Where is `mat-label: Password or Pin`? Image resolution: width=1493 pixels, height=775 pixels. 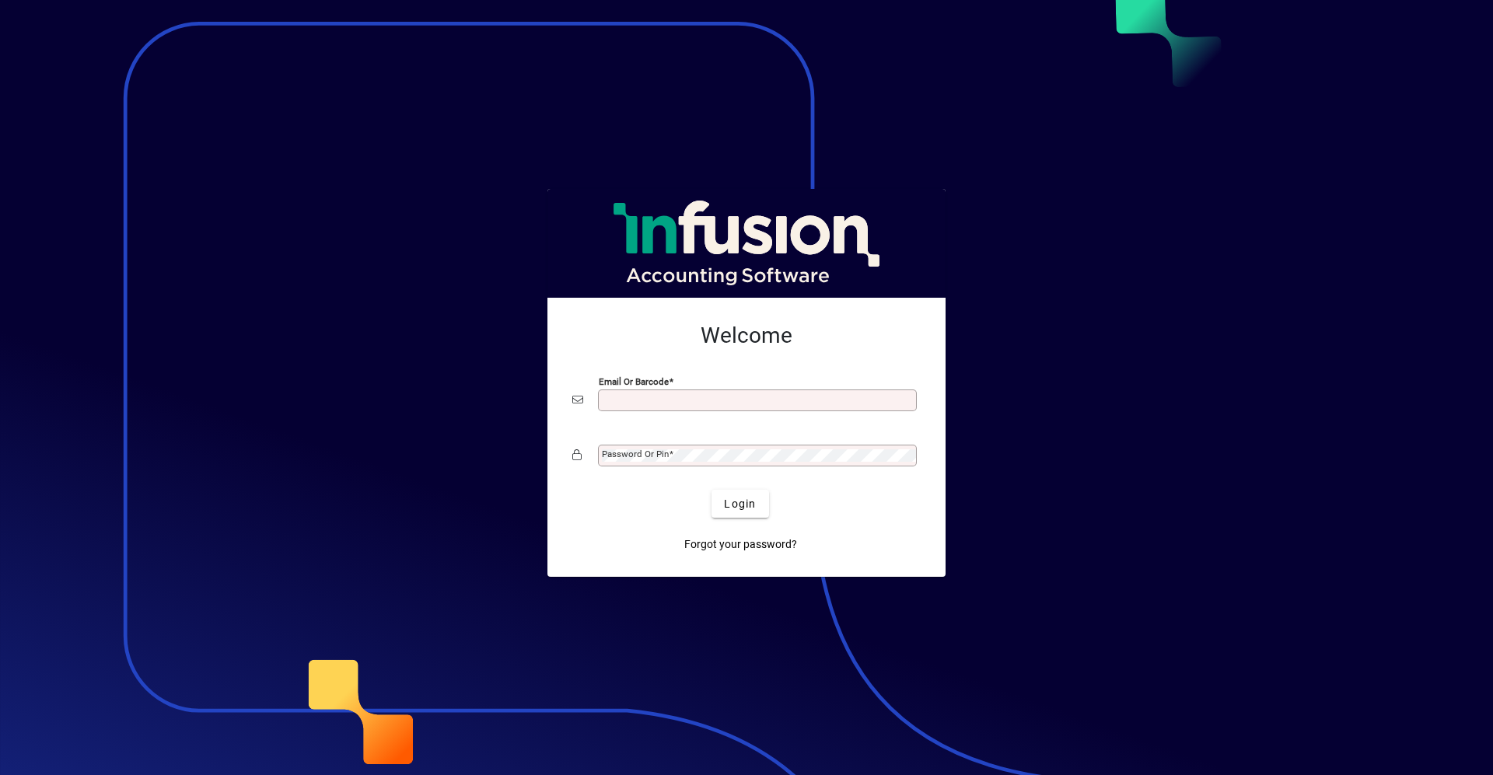 mat-label: Password or Pin is located at coordinates (635, 454).